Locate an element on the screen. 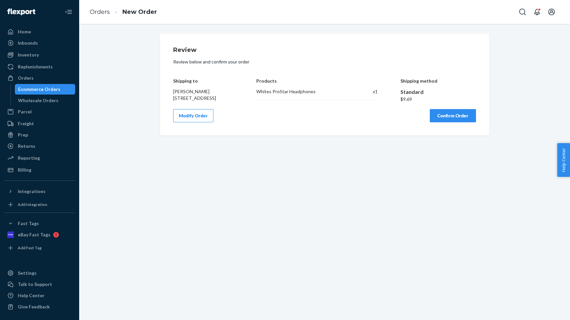  div: Parcel is located at coordinates (25, 112).